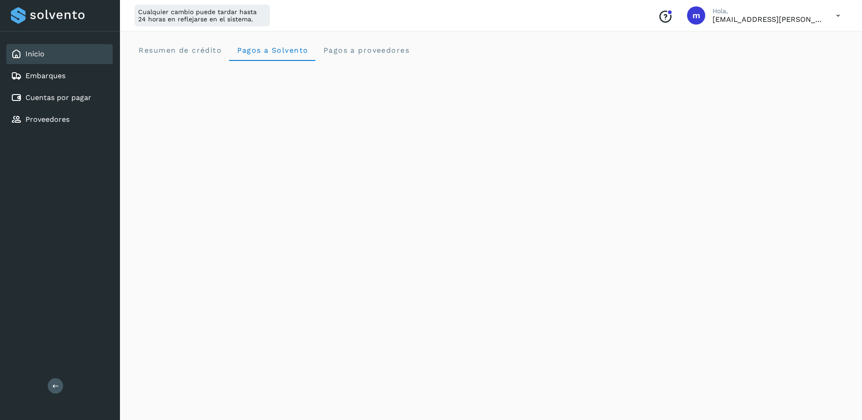 The height and width of the screenshot is (420, 862). What do you see at coordinates (767, 19) in the screenshot?
I see `p: mlozano@joffroy.com` at bounding box center [767, 19].